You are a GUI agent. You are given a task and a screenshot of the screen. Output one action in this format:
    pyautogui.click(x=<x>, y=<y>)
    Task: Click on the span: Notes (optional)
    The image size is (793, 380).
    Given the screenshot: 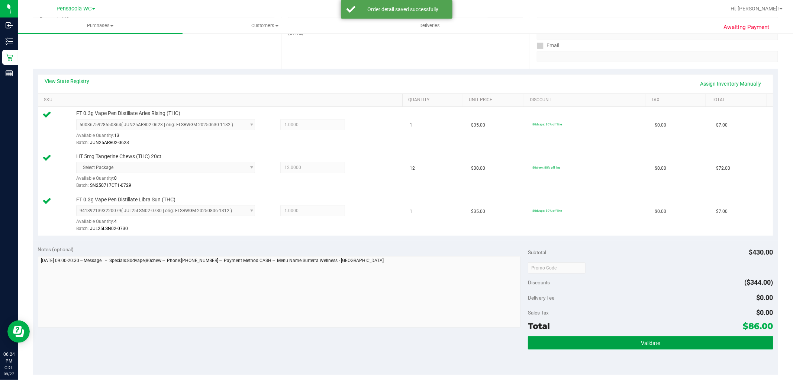 What is the action you would take?
    pyautogui.click(x=56, y=249)
    